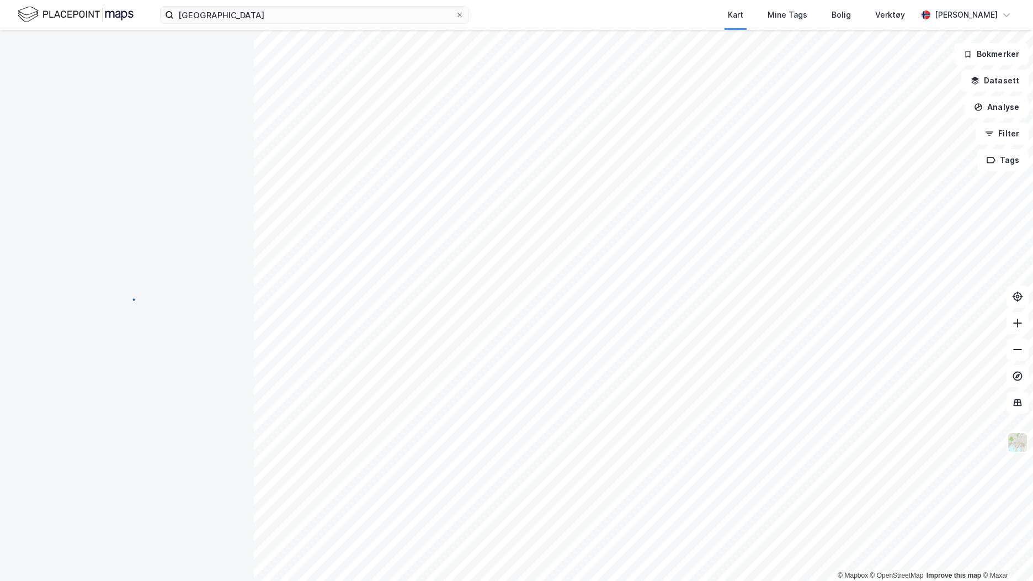 The image size is (1033, 581). What do you see at coordinates (995, 81) in the screenshot?
I see `button: Datasett` at bounding box center [995, 81].